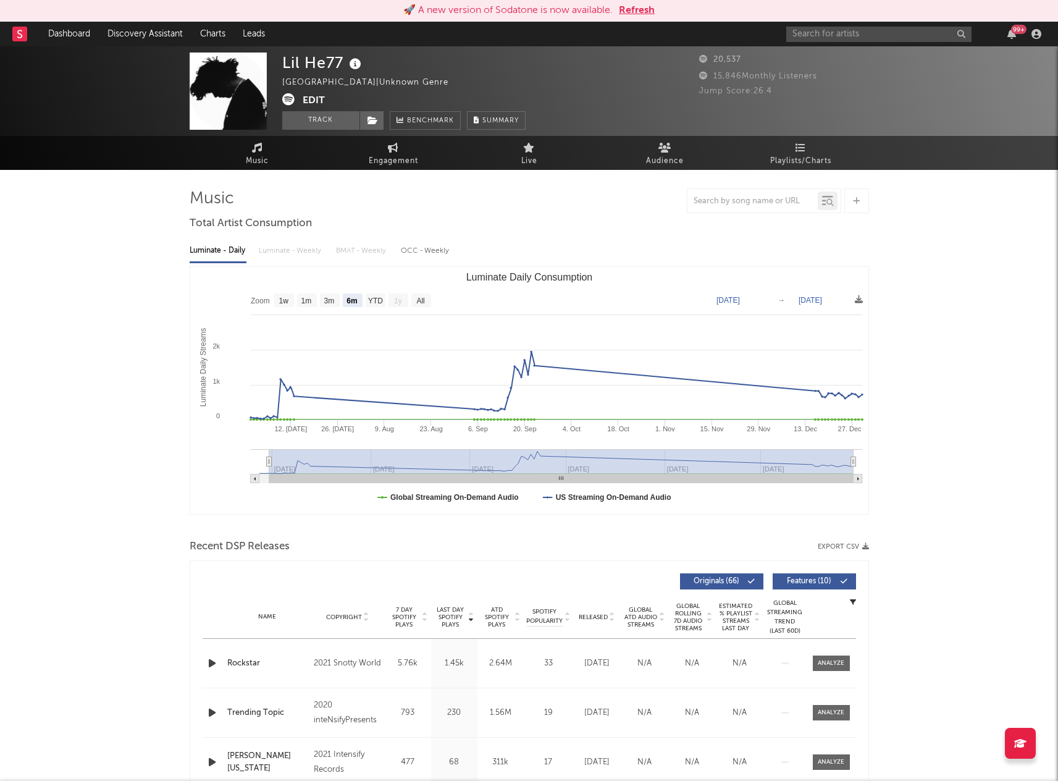 This screenshot has width=1058, height=781. What do you see at coordinates (314, 101) in the screenshot?
I see `button: Edit` at bounding box center [314, 101].